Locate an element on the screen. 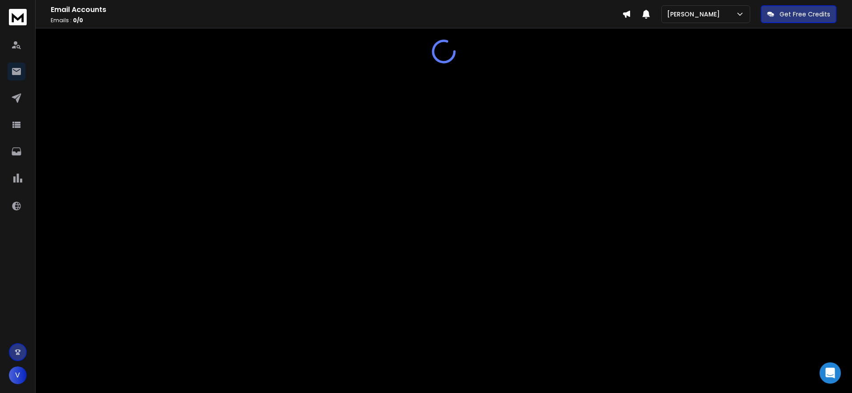 The image size is (852, 393). p: Emails : is located at coordinates (336, 20).